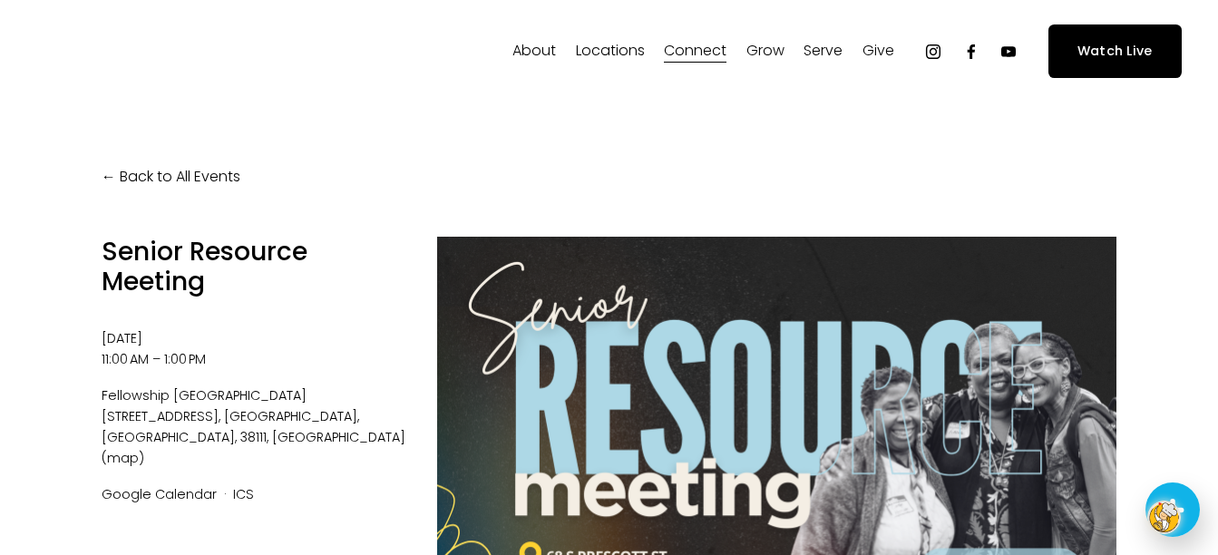 This screenshot has height=555, width=1218. What do you see at coordinates (162, 52) in the screenshot?
I see `img: Fellowship Memphis` at bounding box center [162, 52].